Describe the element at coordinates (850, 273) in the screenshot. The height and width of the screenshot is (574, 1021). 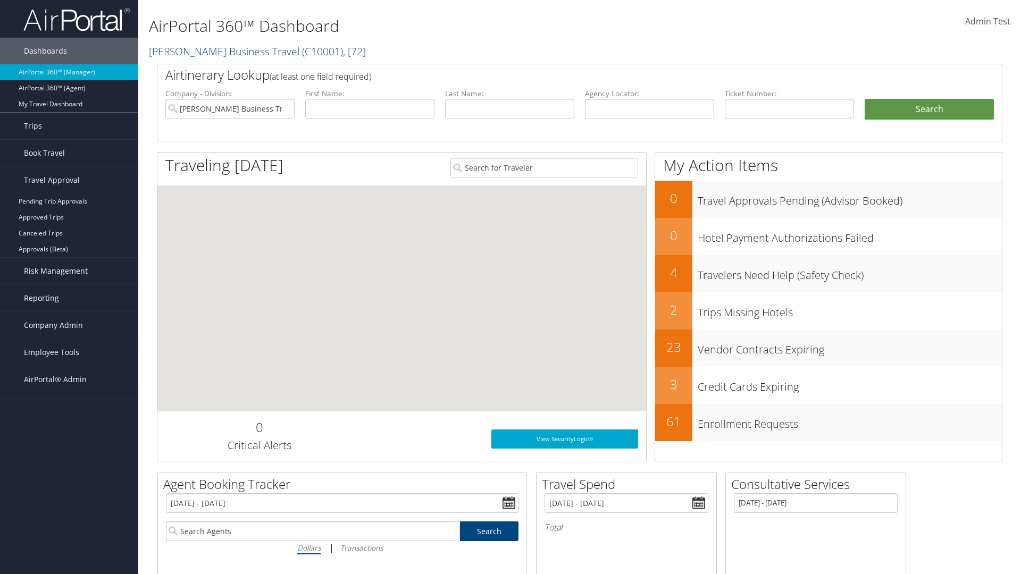
I see `h3: Travelers Need Help (Safety Check)` at that location.